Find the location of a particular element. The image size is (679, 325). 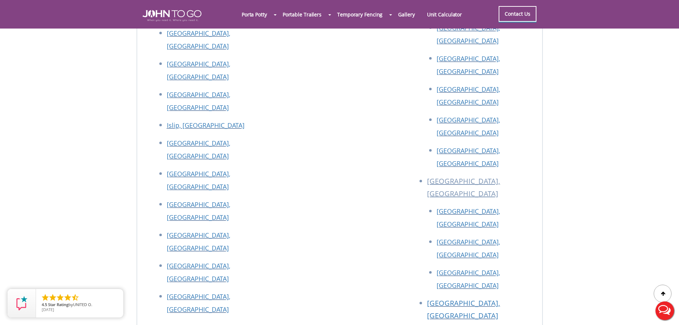

span: by is located at coordinates (80, 305).